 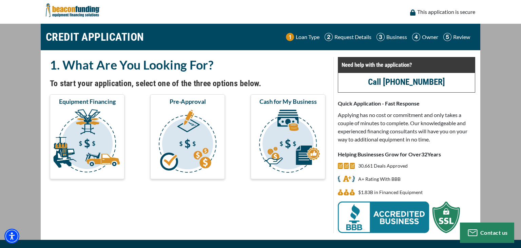 I want to click on p: A+ Rating With BBB, so click(x=379, y=179).